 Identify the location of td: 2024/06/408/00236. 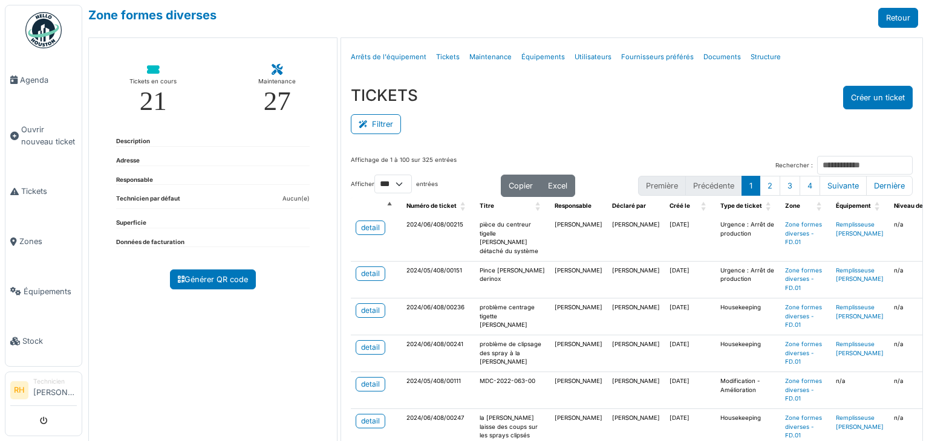
(438, 316).